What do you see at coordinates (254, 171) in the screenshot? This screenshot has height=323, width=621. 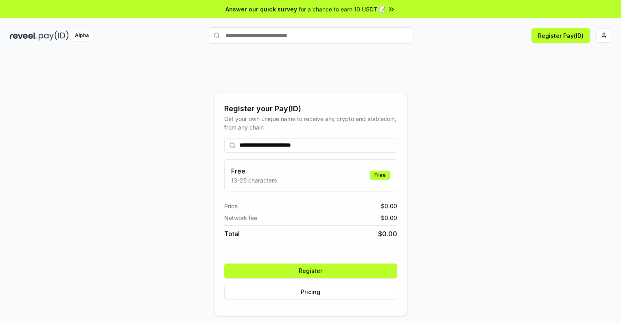 I see `h3: Free` at bounding box center [254, 171].